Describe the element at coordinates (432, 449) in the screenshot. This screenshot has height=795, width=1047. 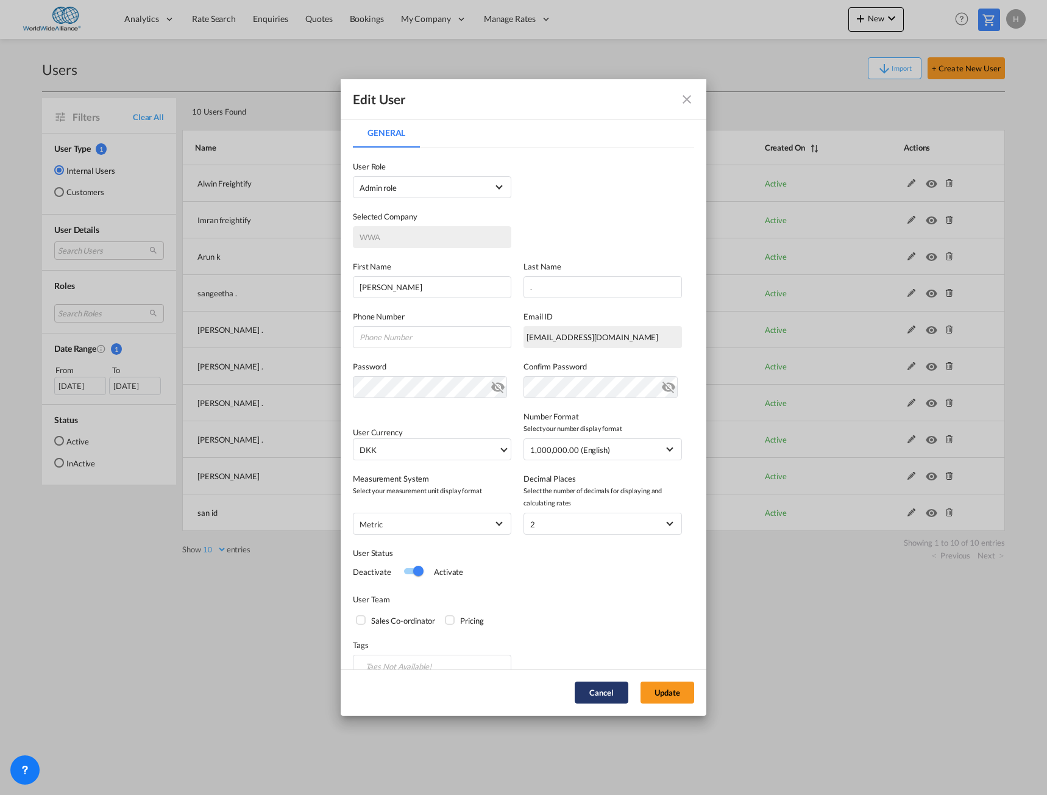
I see `md-select: Select Currency: kr DKKDenmark Krone` at that location.